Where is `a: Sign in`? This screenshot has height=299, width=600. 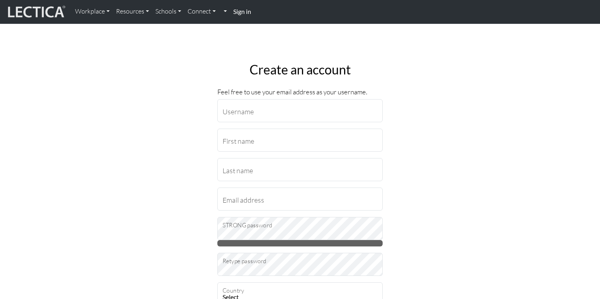 a: Sign in is located at coordinates (242, 12).